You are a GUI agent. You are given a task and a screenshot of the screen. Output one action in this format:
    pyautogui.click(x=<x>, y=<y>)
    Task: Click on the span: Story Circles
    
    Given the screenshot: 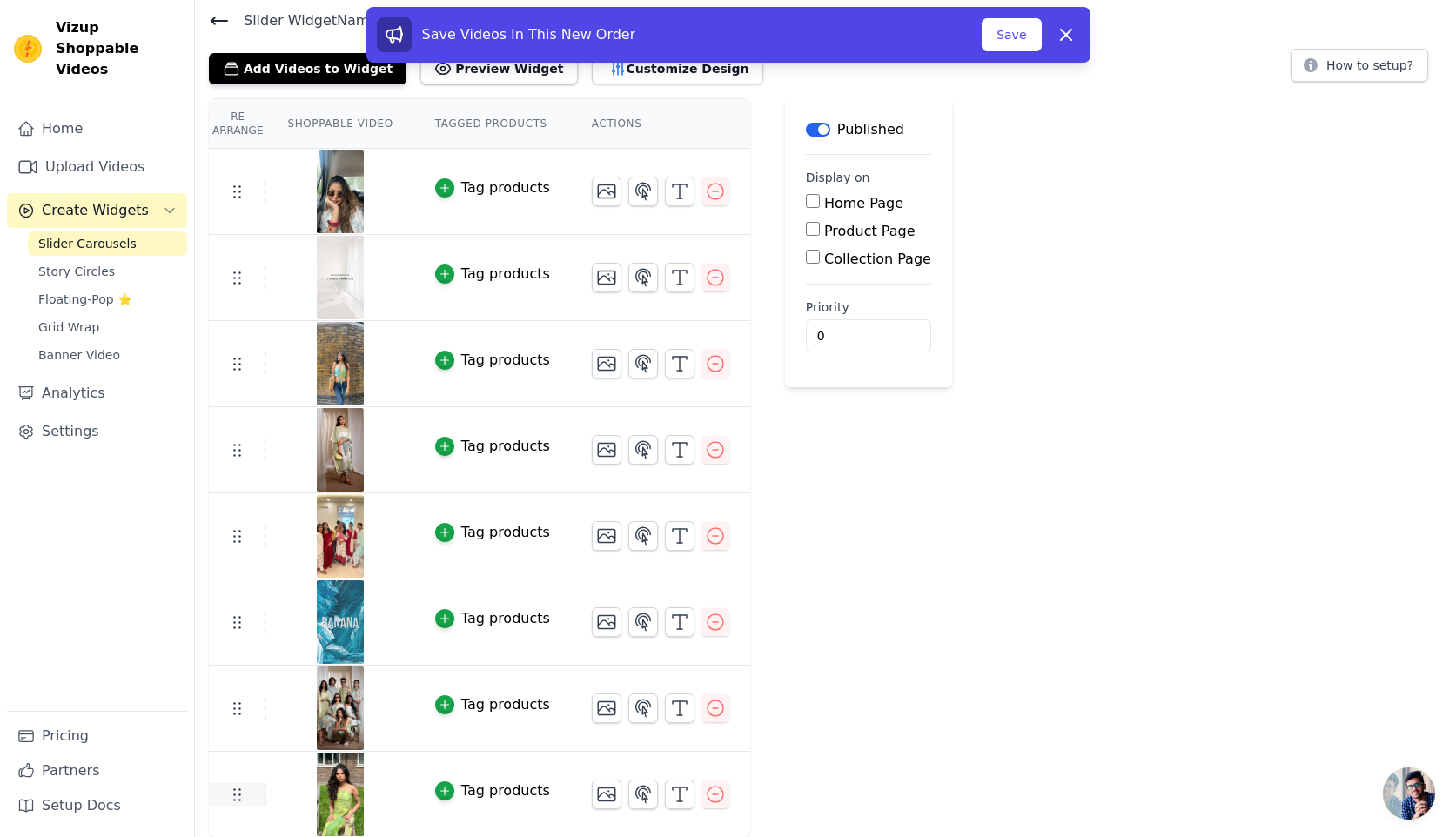 What is the action you would take?
    pyautogui.click(x=77, y=272)
    